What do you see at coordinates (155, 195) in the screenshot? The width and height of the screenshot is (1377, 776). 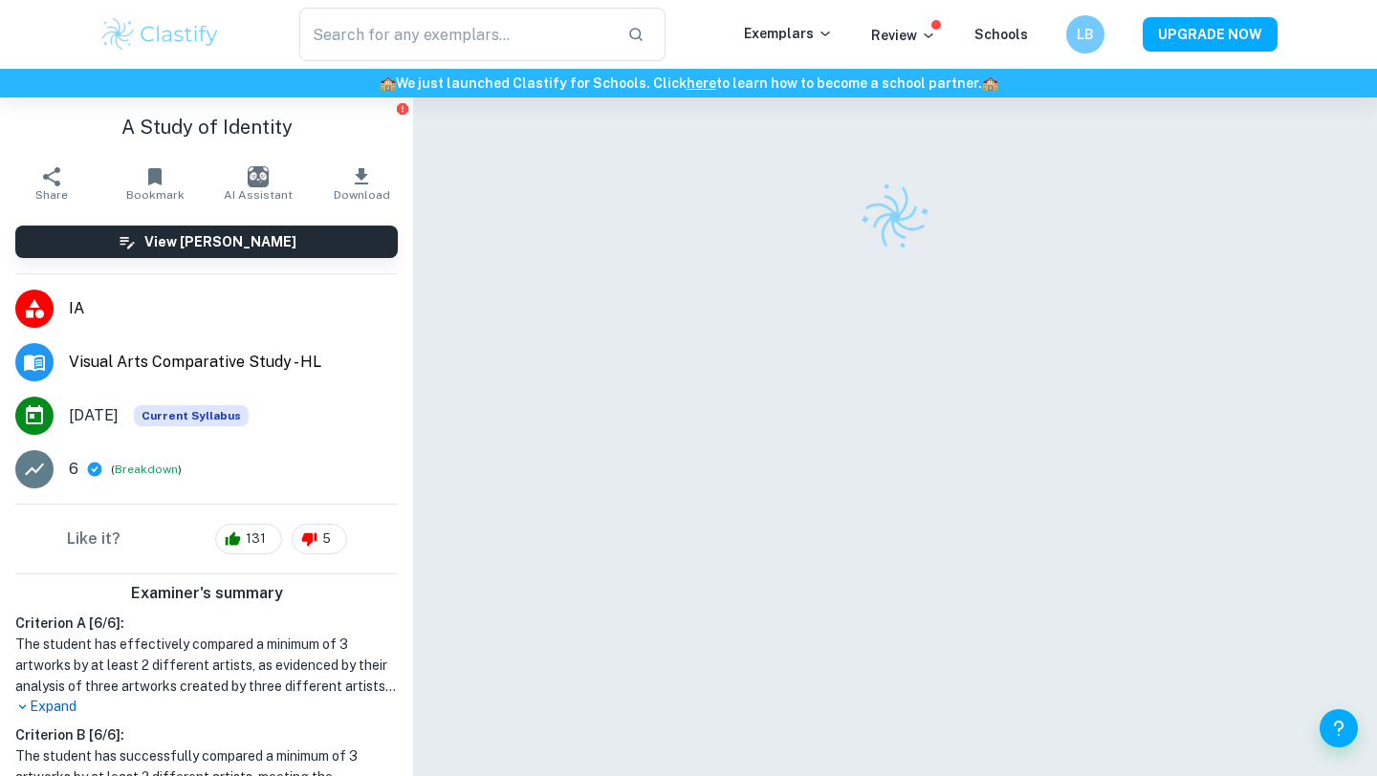 I see `span: Bookmark` at bounding box center [155, 195].